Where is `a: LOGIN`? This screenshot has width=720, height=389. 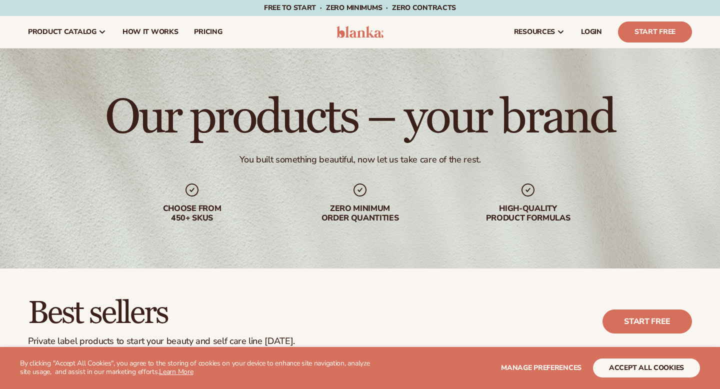
a: LOGIN is located at coordinates (592, 32).